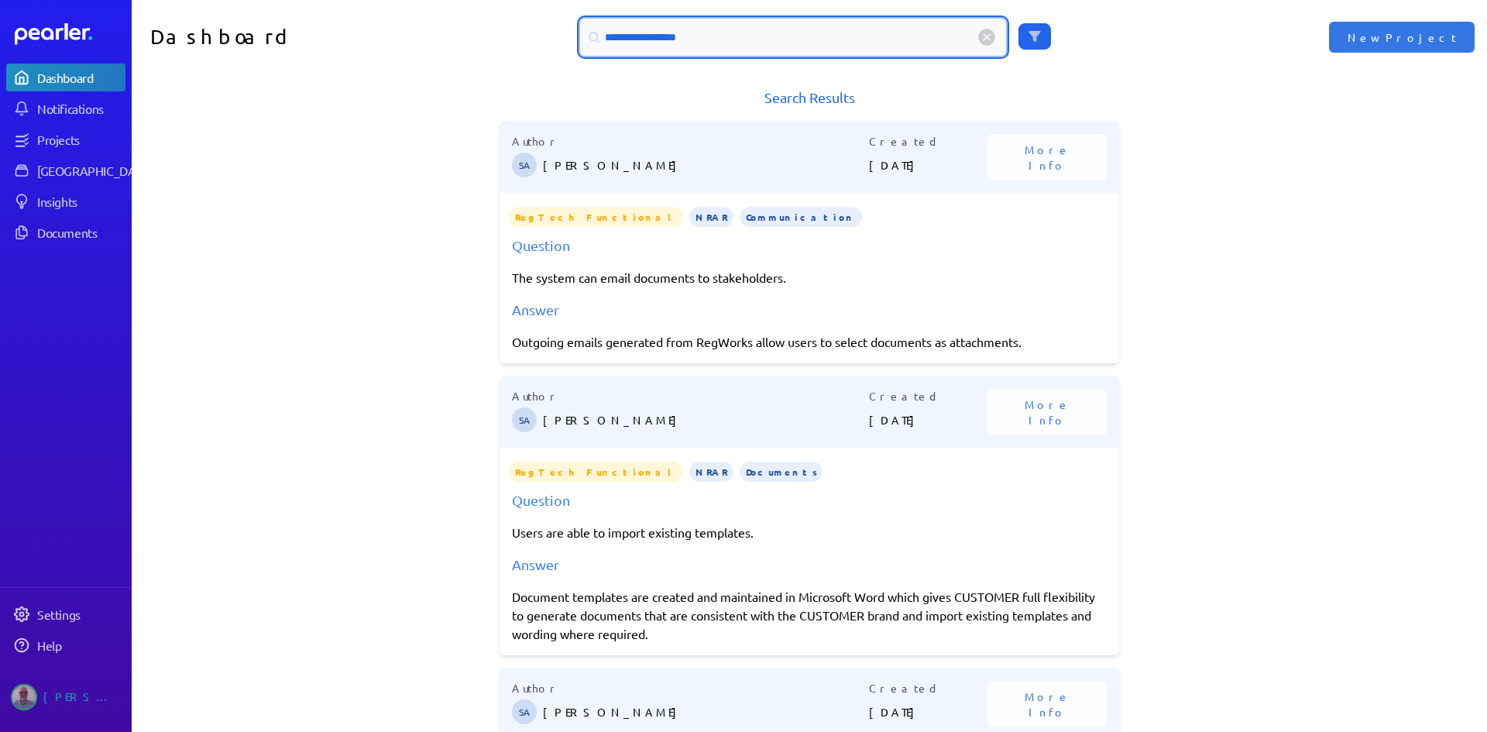  What do you see at coordinates (81, 232) in the screenshot?
I see `div: Documents` at bounding box center [81, 232].